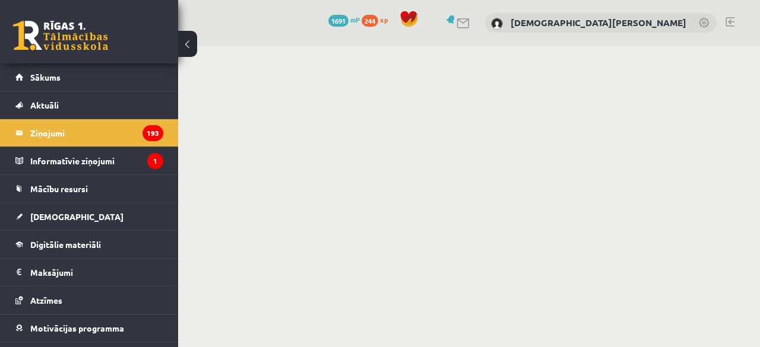  What do you see at coordinates (497, 24) in the screenshot?
I see `img: Kristians Lipskis` at bounding box center [497, 24].